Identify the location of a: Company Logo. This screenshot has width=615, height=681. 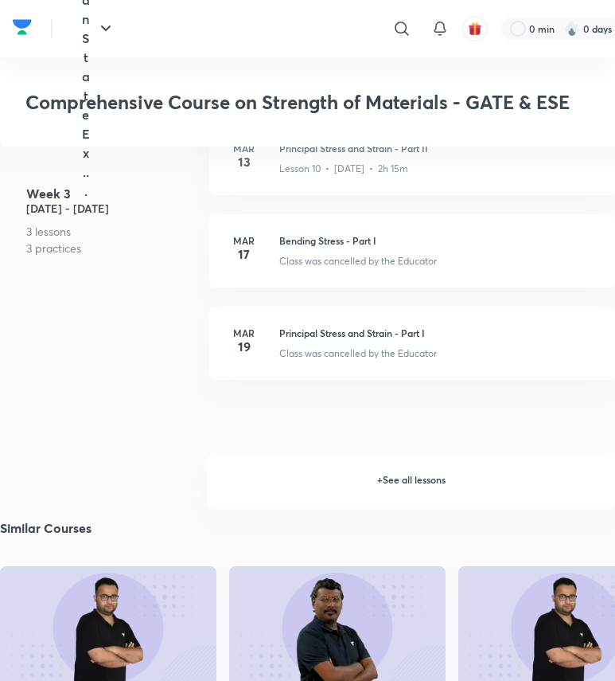
(22, 29).